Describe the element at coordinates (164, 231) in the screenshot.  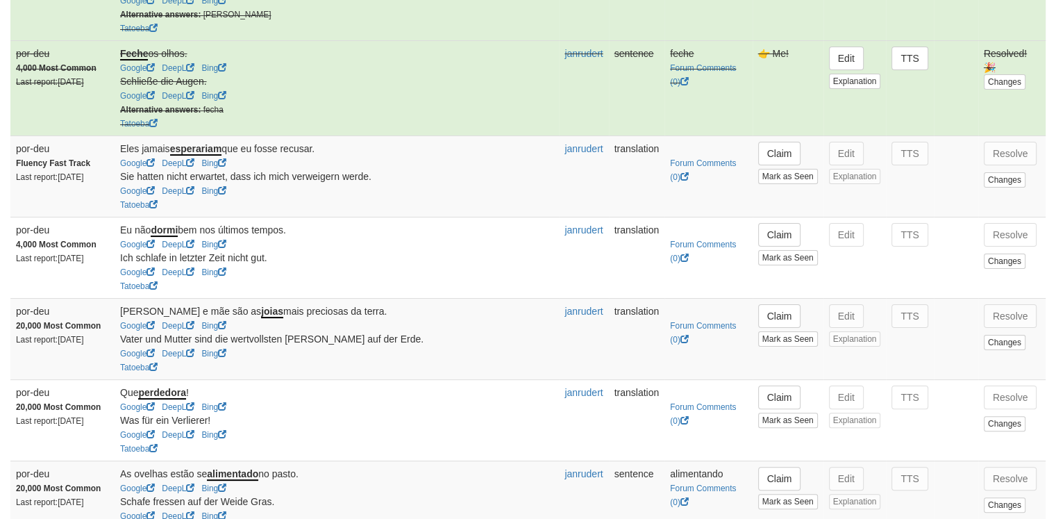
I see `u: dormi` at that location.